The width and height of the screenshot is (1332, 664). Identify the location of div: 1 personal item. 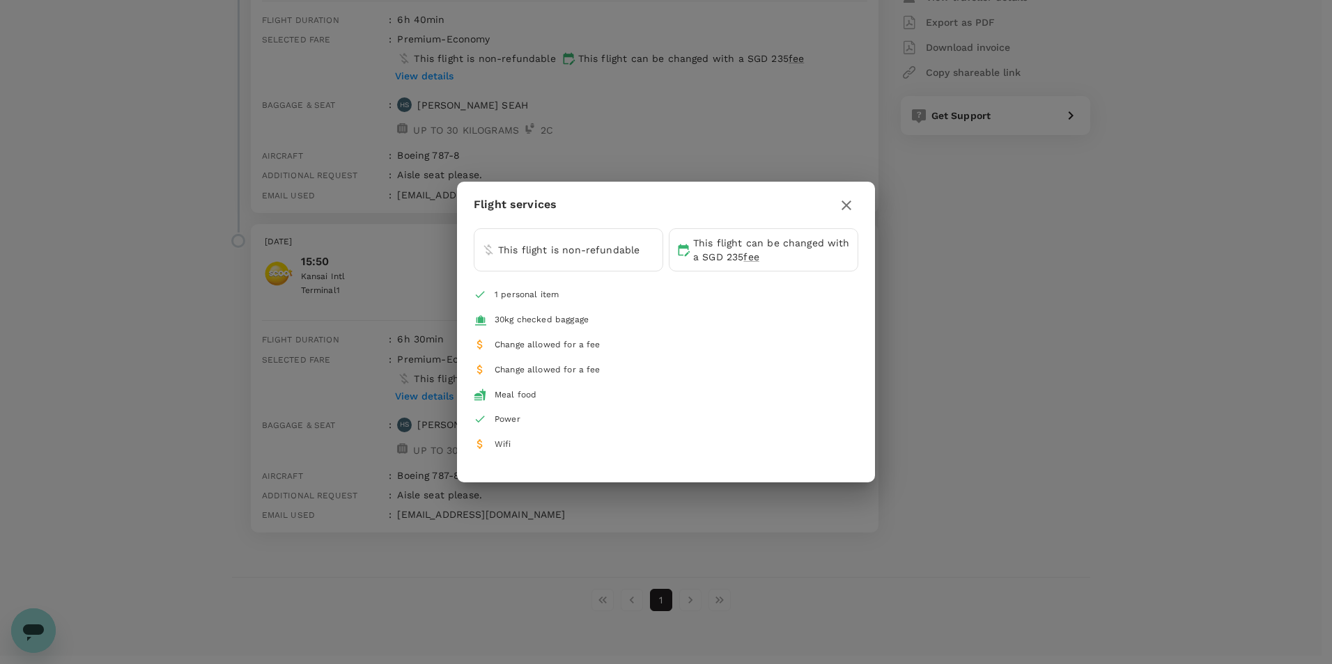
(526, 295).